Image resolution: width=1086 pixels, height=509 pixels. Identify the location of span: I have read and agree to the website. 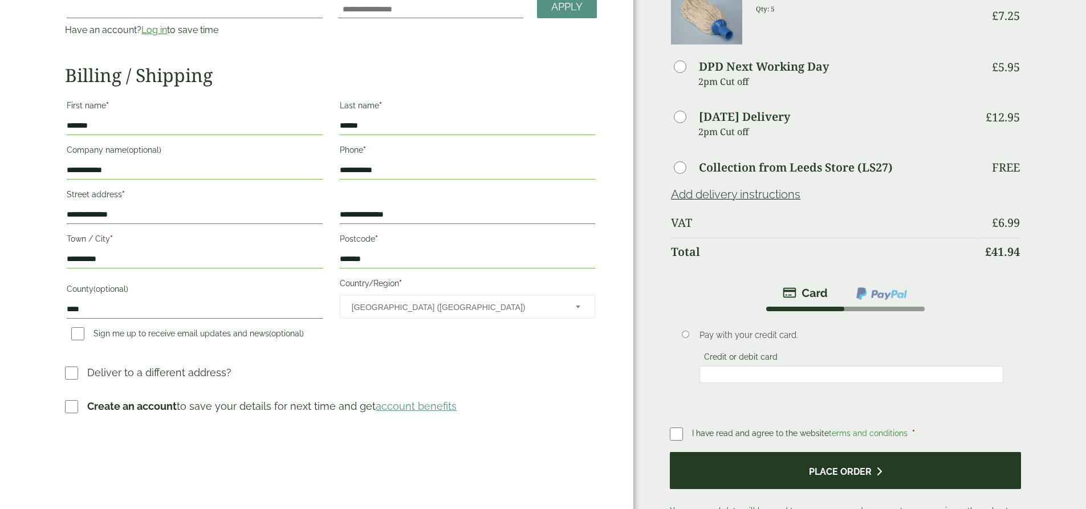
(801, 433).